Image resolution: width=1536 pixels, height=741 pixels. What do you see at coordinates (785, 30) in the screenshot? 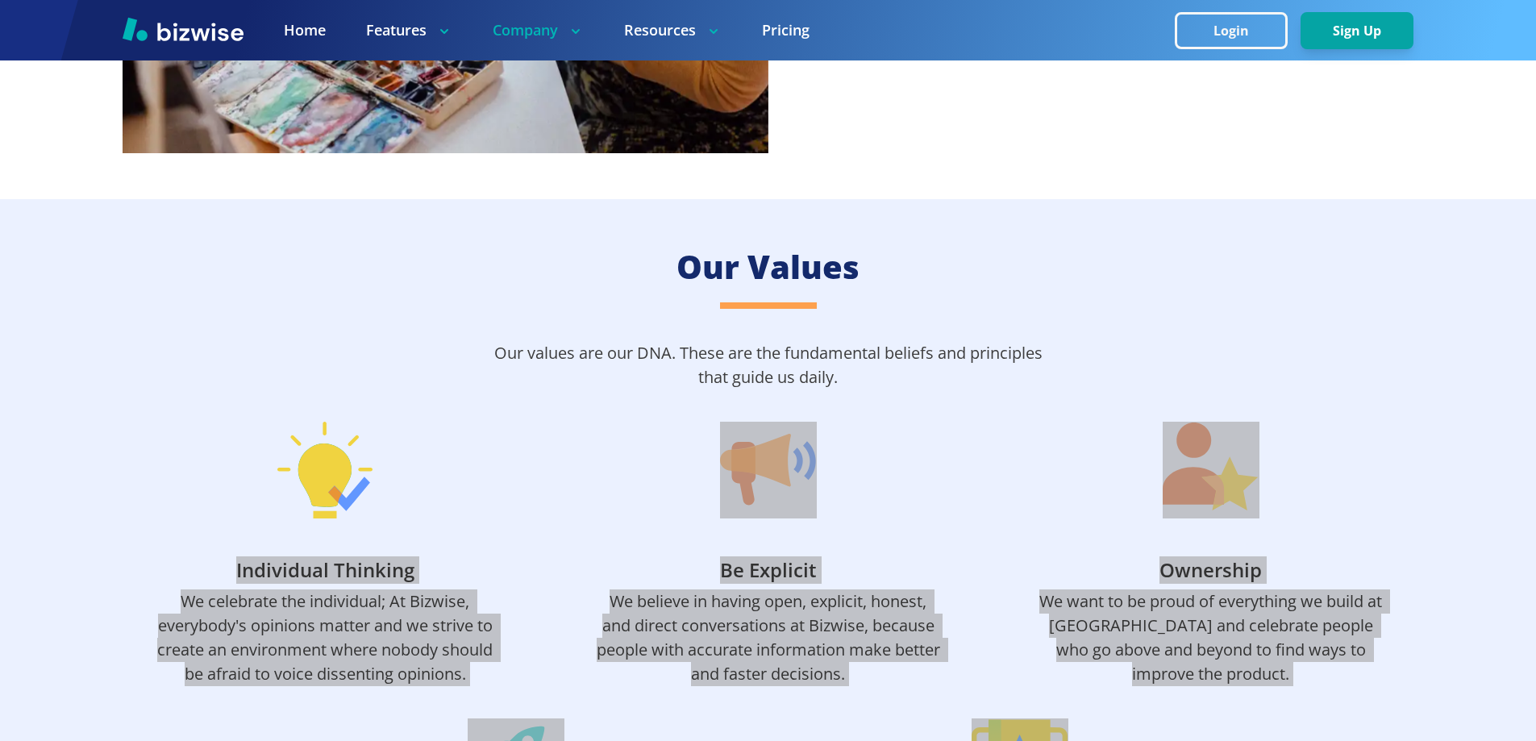
I see `a: Pricing` at bounding box center [785, 30].